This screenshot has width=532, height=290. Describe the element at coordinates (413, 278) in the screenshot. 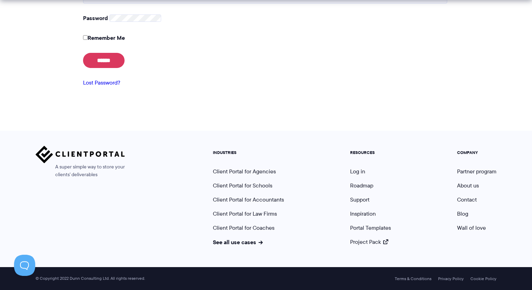

I see `a: Terms & Conditions` at that location.